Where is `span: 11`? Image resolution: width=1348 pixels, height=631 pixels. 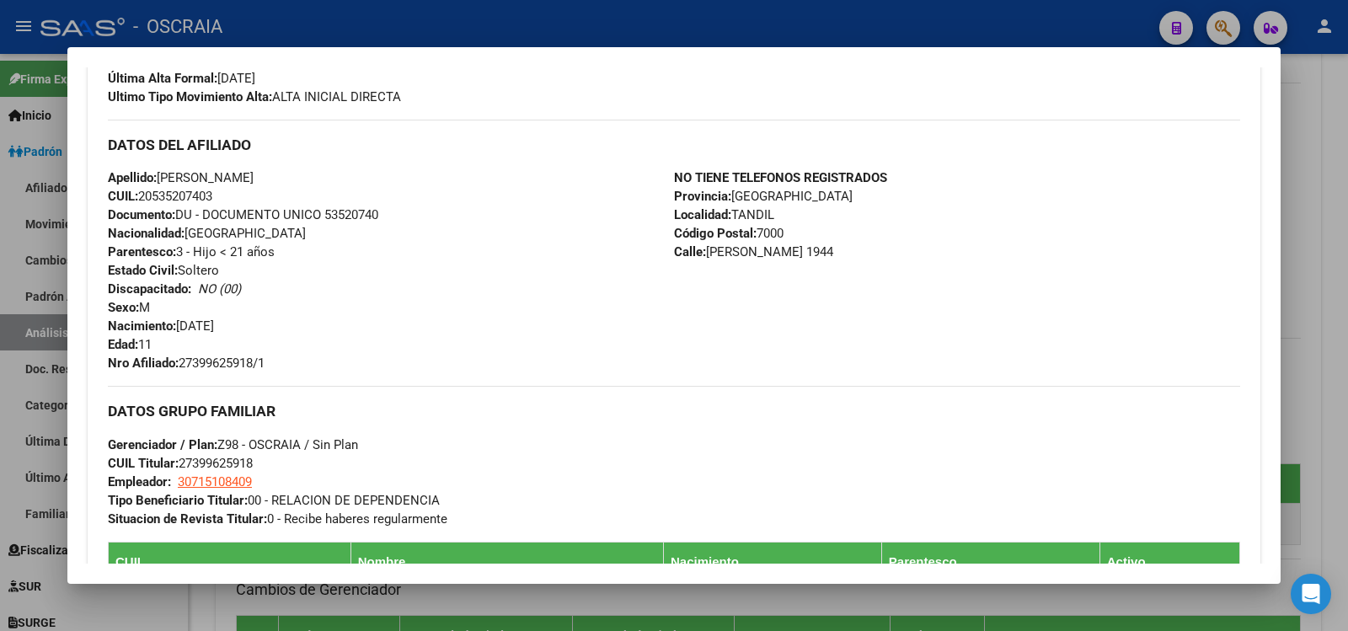
span: 11 is located at coordinates (130, 345).